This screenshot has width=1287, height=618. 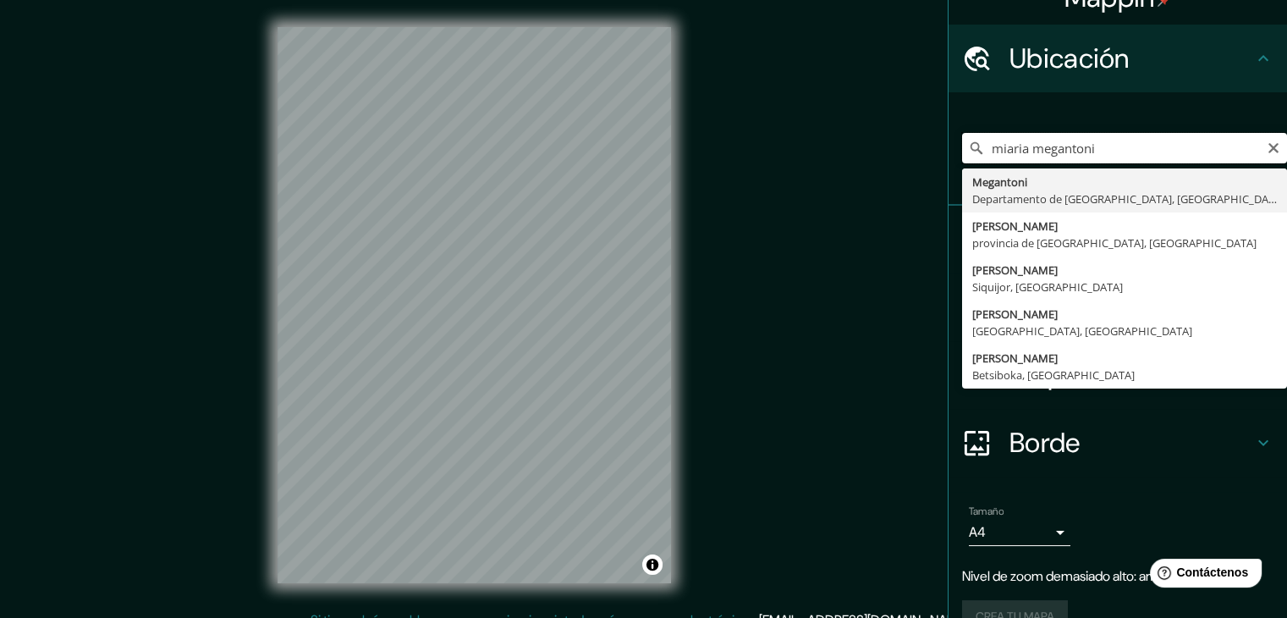 I want to click on div: A4, so click(x=1020, y=532).